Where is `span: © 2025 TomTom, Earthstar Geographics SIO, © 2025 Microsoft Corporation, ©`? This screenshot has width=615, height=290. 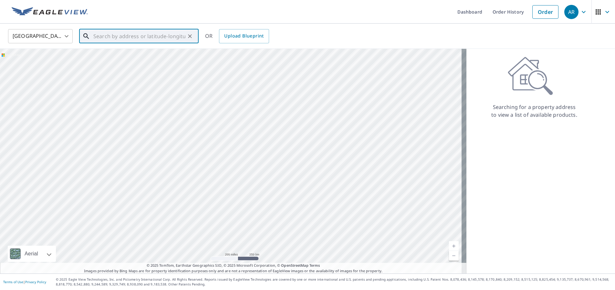 span: © 2025 TomTom, Earthstar Geographics SIO, © 2025 Microsoft Corporation, © is located at coordinates (233, 265).